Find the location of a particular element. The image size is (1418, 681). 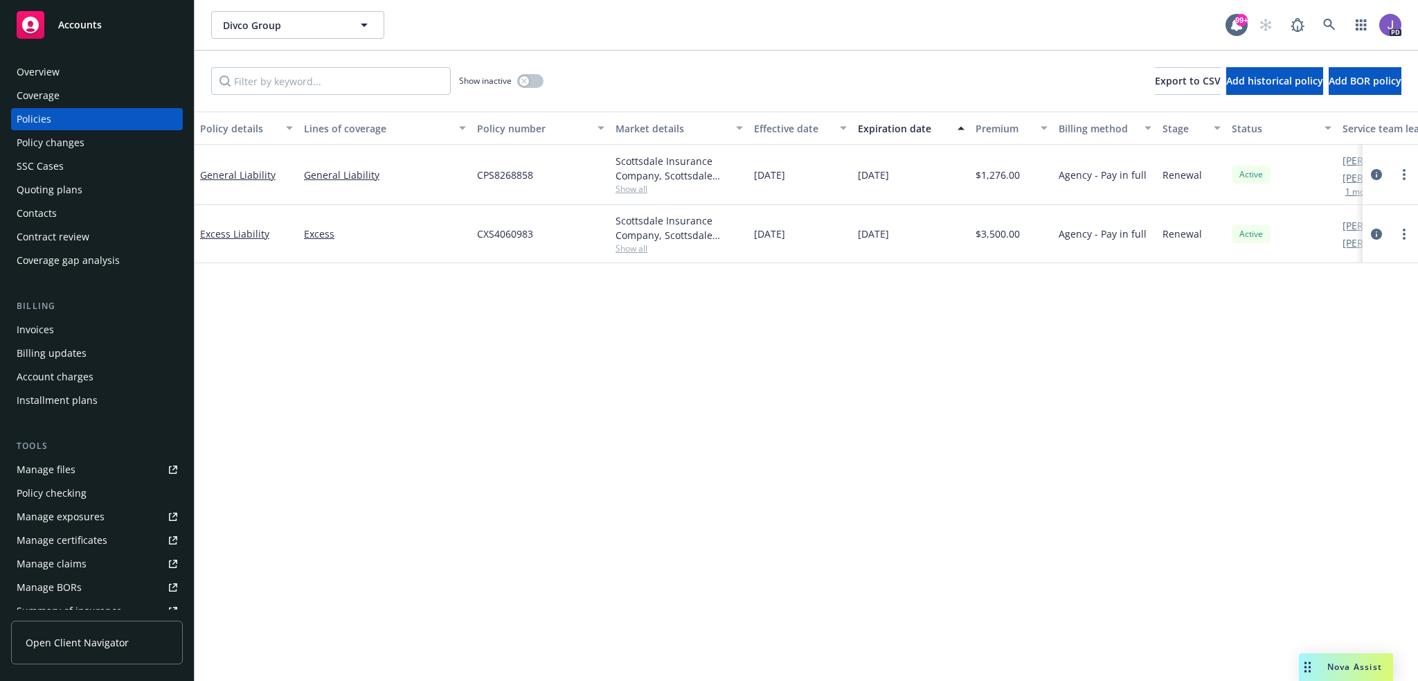

div: Effective date is located at coordinates (793, 128).